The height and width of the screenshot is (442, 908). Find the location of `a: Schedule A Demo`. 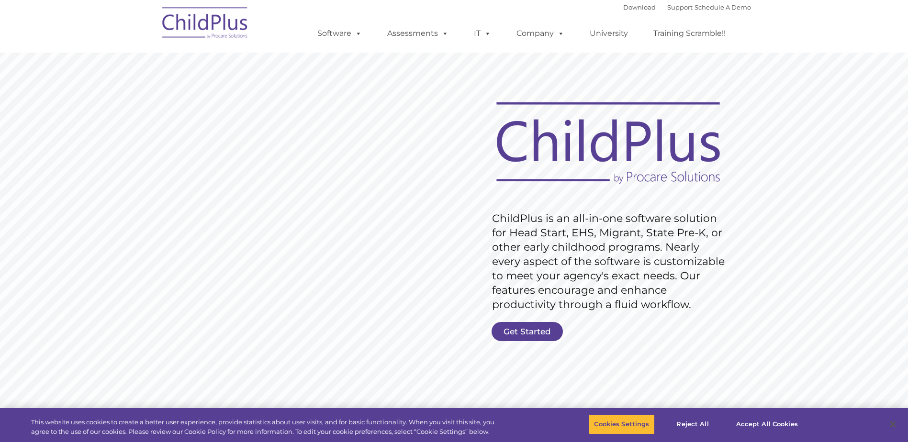

a: Schedule A Demo is located at coordinates (722, 7).